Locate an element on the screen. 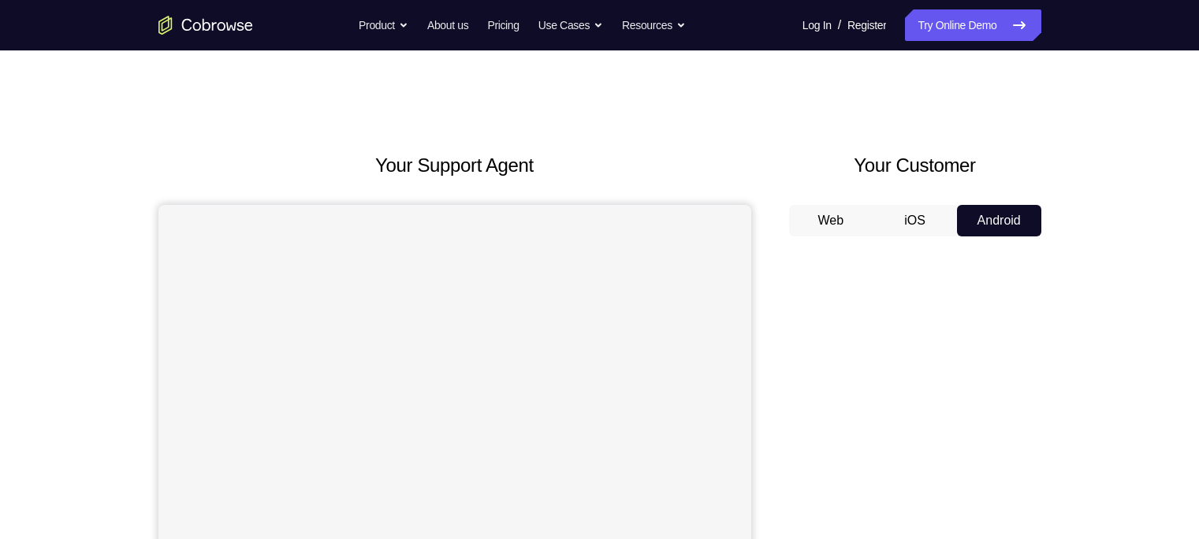 The height and width of the screenshot is (539, 1199). button: Use Cases is located at coordinates (571, 25).